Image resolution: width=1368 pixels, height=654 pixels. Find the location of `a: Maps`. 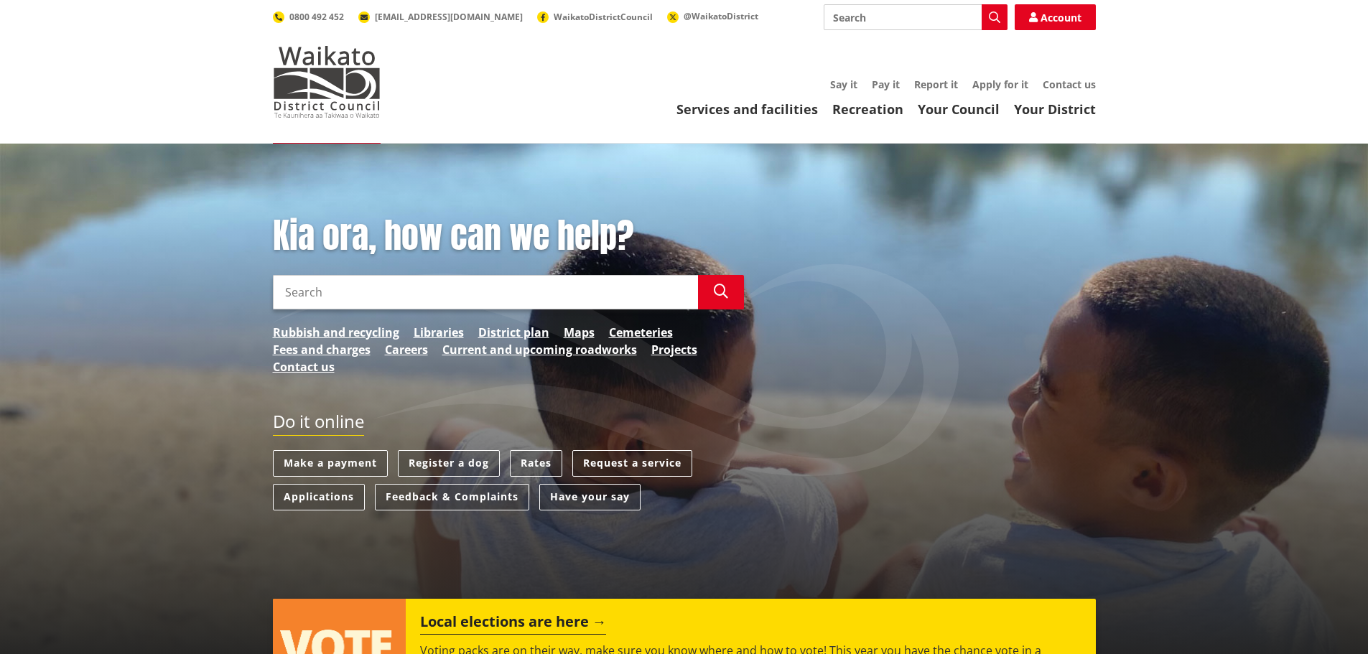

a: Maps is located at coordinates (579, 333).